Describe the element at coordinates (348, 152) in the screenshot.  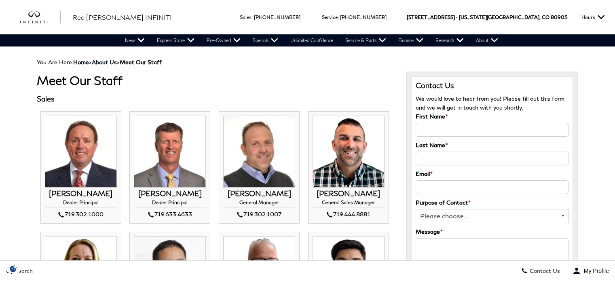
I see `img: ROBERT WARNER` at that location.